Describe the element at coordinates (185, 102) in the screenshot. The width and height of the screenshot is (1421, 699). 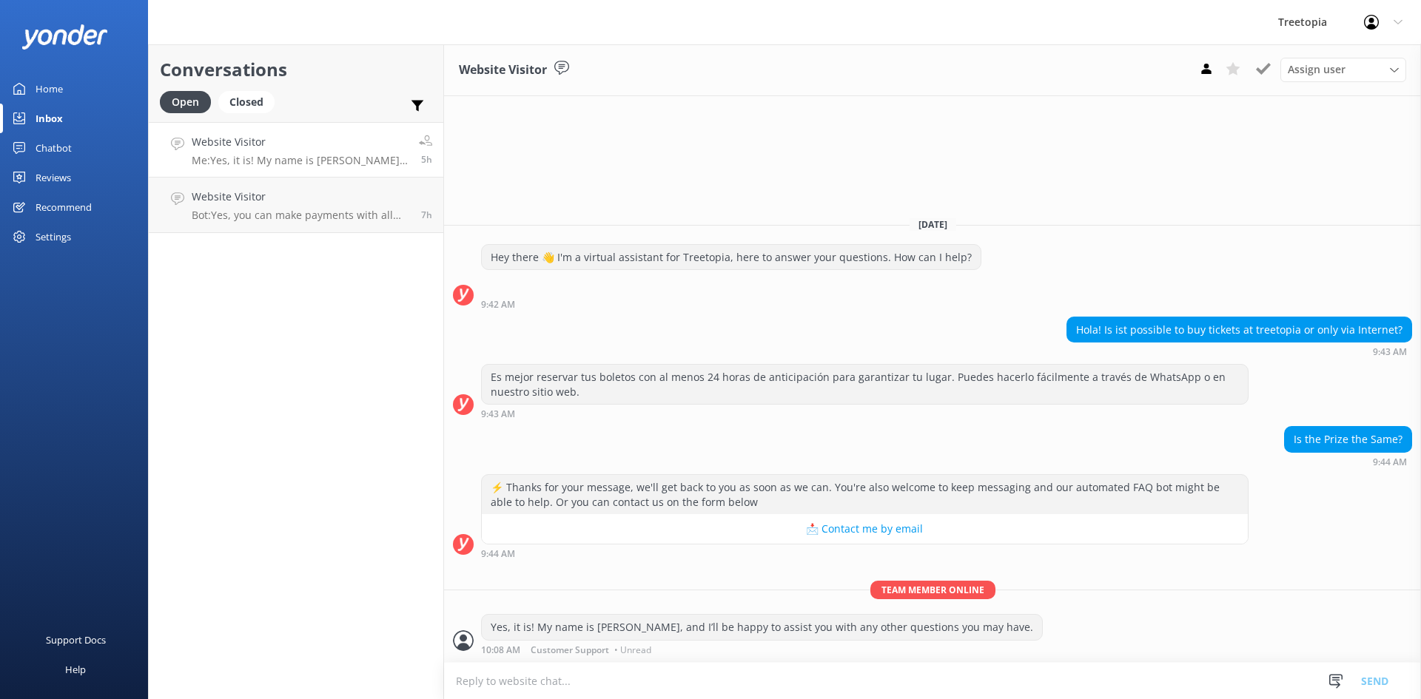
I see `div: Open` at that location.